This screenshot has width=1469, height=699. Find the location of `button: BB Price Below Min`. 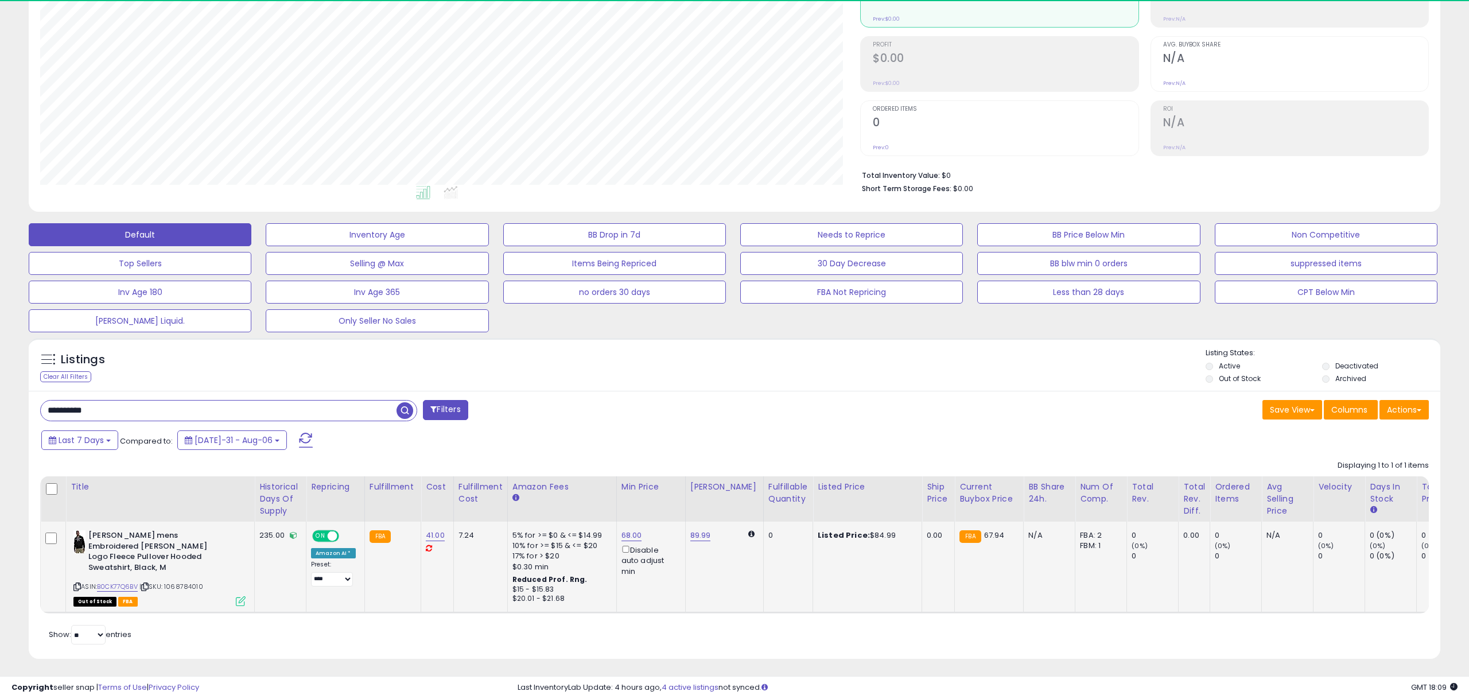

button: BB Price Below Min is located at coordinates (1089, 235).